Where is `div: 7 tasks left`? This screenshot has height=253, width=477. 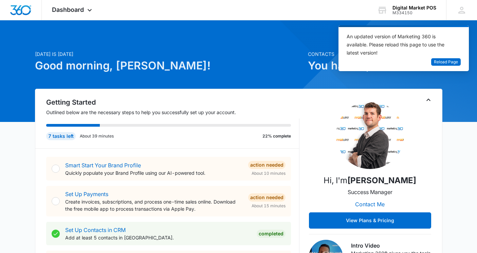 div: 7 tasks left is located at coordinates (61, 136).